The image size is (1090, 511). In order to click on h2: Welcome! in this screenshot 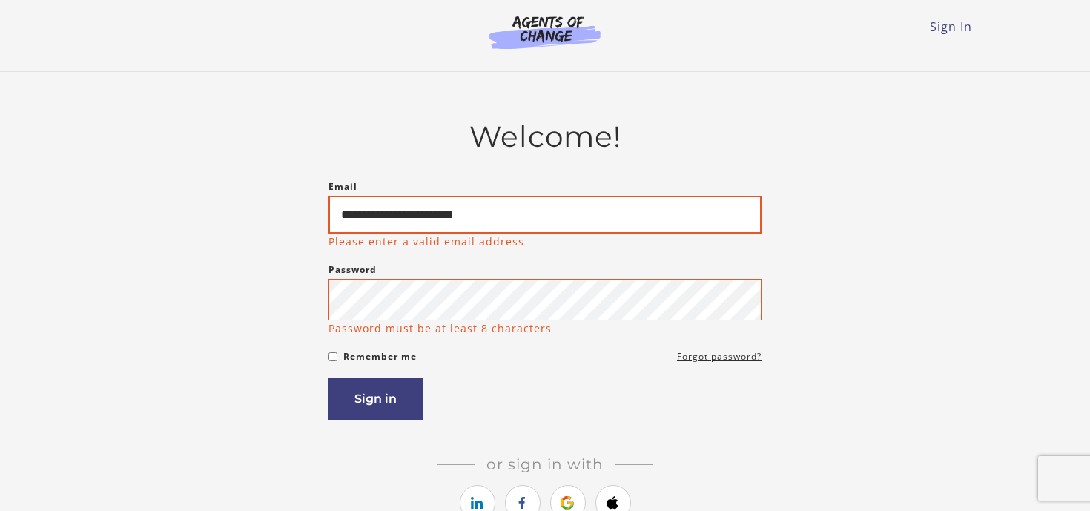, I will do `click(545, 136)`.